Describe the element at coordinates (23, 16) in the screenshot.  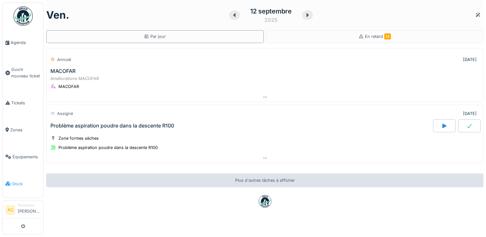
I see `img: Badge_color-CXgf-gQk.svg` at that location.